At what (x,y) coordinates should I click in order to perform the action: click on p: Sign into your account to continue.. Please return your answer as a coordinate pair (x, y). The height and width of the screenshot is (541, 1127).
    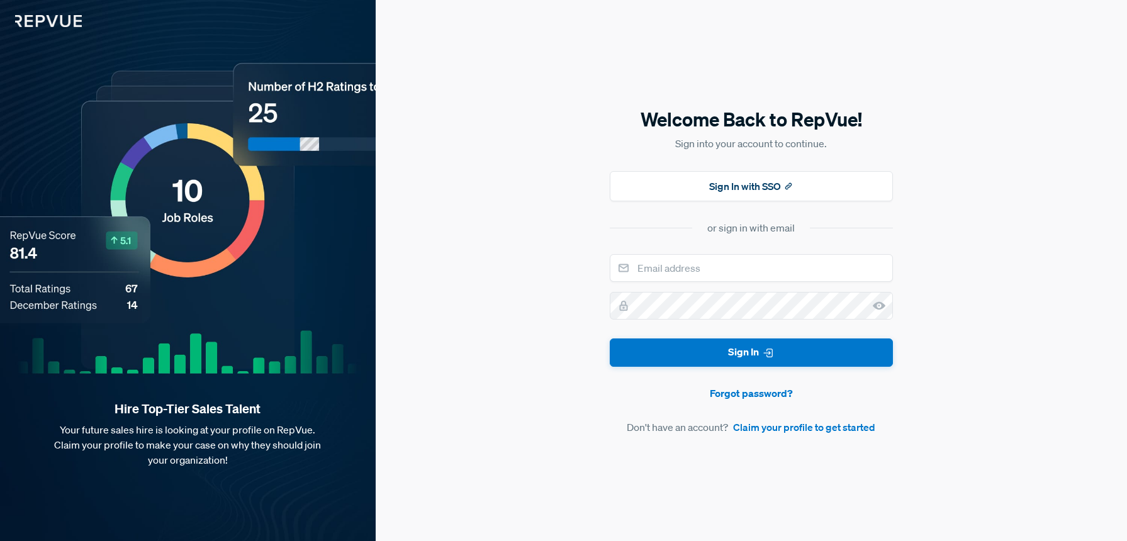
    Looking at the image, I should click on (751, 143).